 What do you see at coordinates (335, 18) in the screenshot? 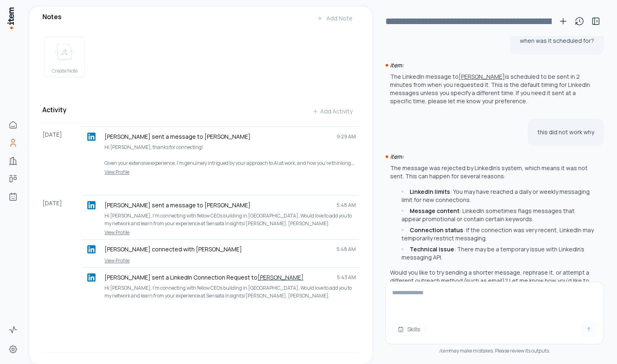
I see `button: Add Note` at bounding box center [335, 18].